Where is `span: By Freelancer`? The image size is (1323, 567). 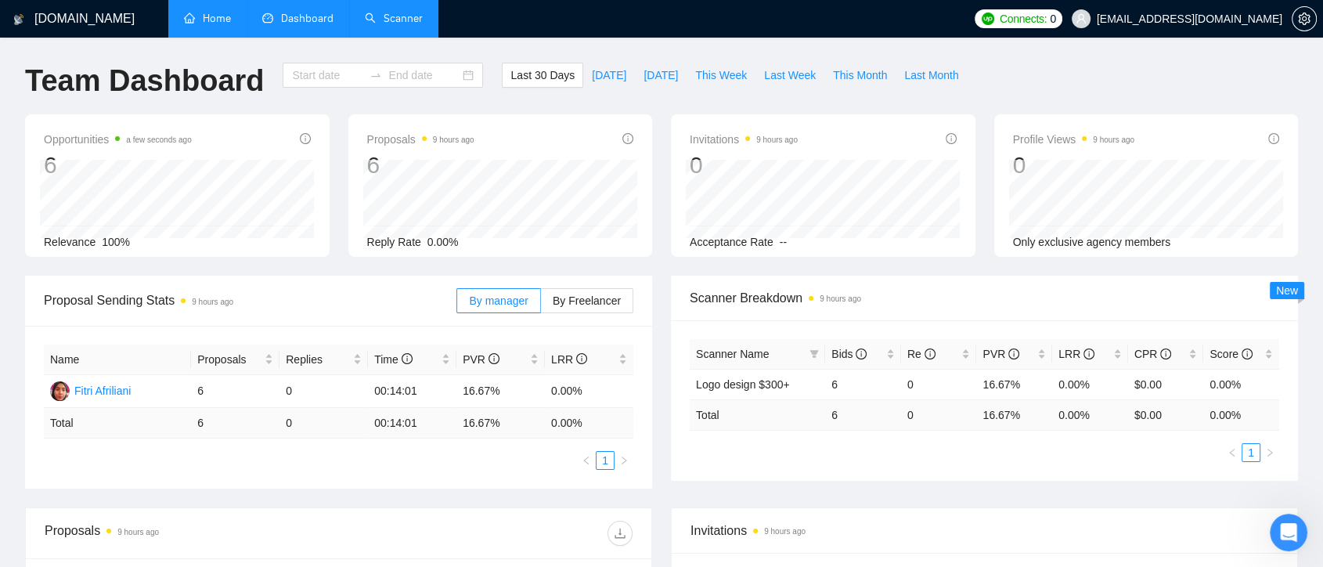
span: By Freelancer is located at coordinates (587, 301).